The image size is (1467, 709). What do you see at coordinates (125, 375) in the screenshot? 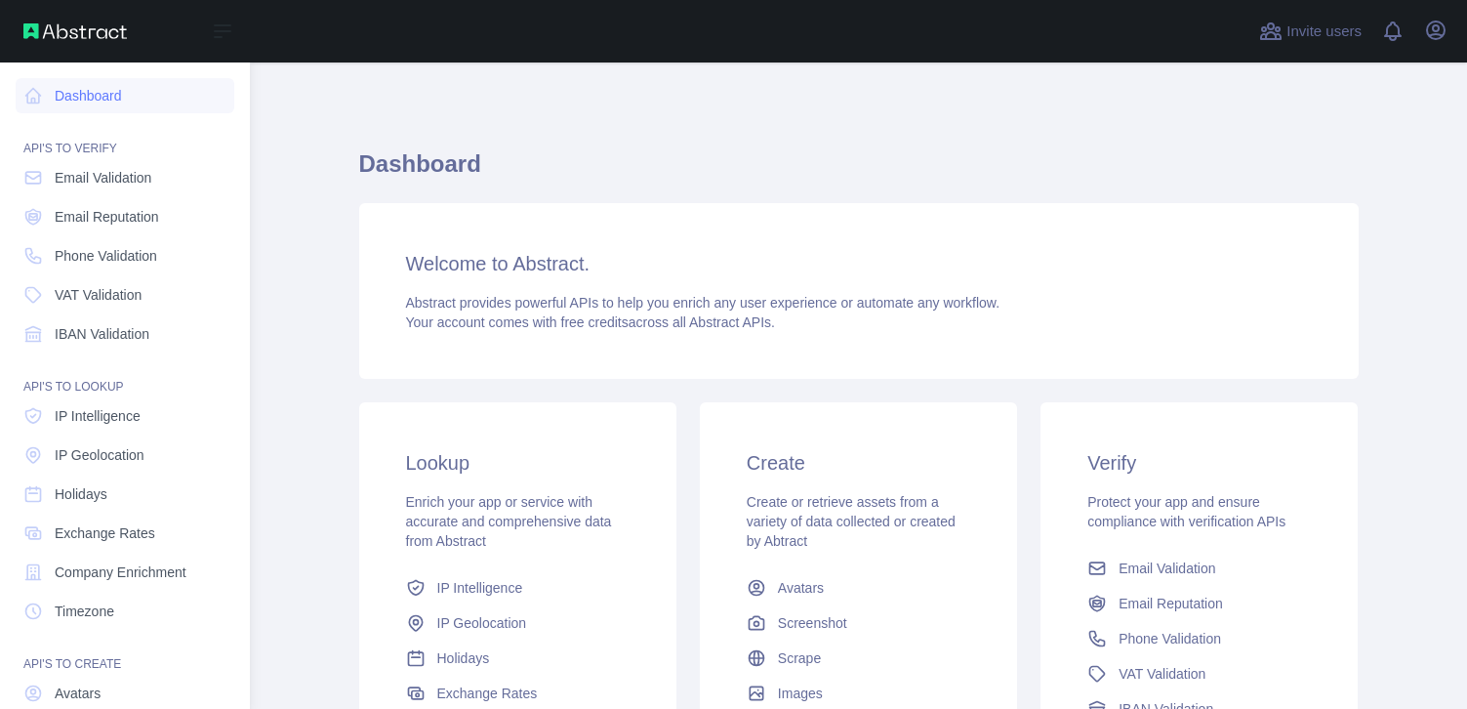
I see `div: API'S TO LOOKUP` at bounding box center [125, 375].